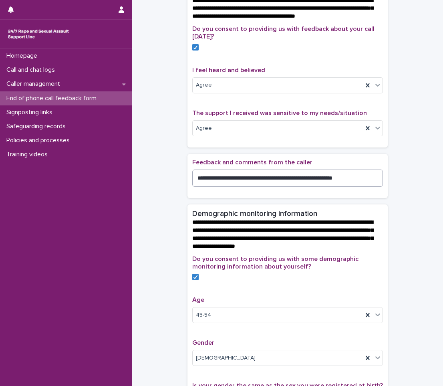 The height and width of the screenshot is (386, 443). Describe the element at coordinates (280, 113) in the screenshot. I see `span: The support I received was sensitive to my needs/situation` at that location.